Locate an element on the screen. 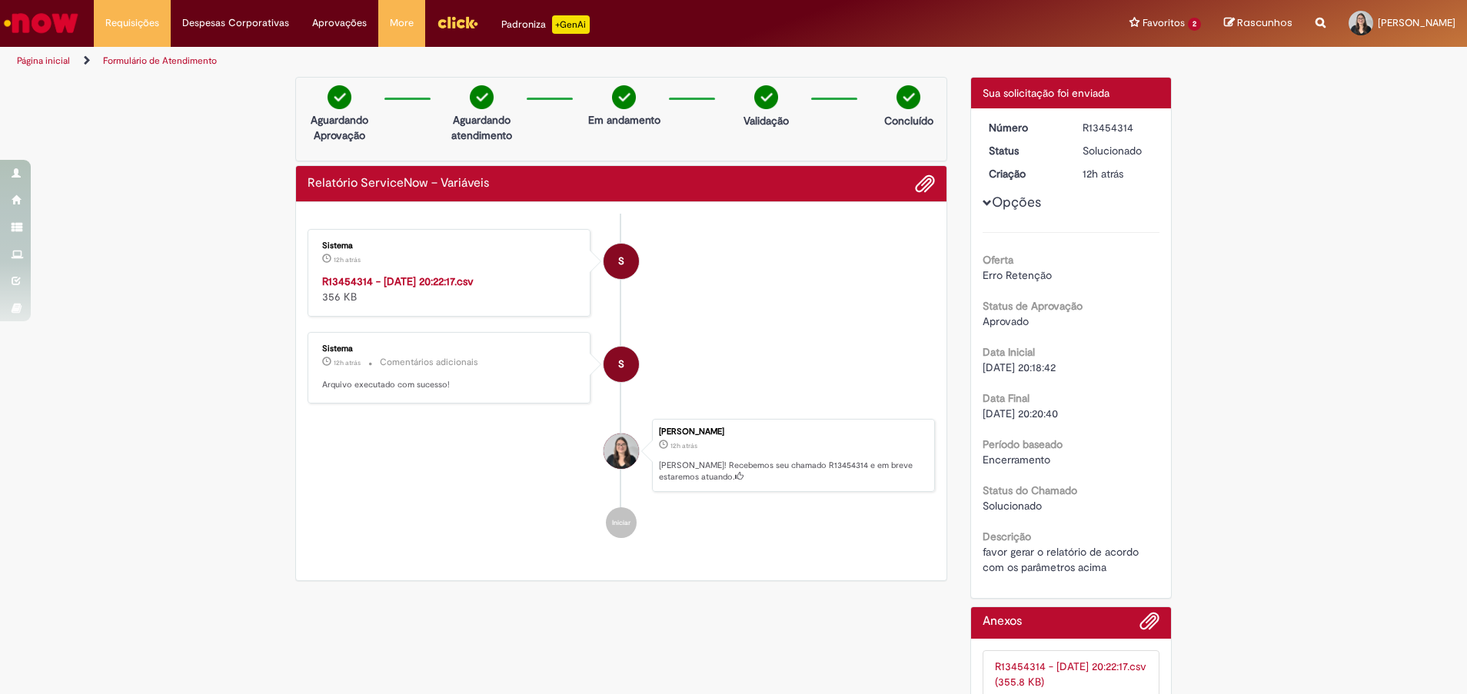  a: Página inicial is located at coordinates (43, 61).